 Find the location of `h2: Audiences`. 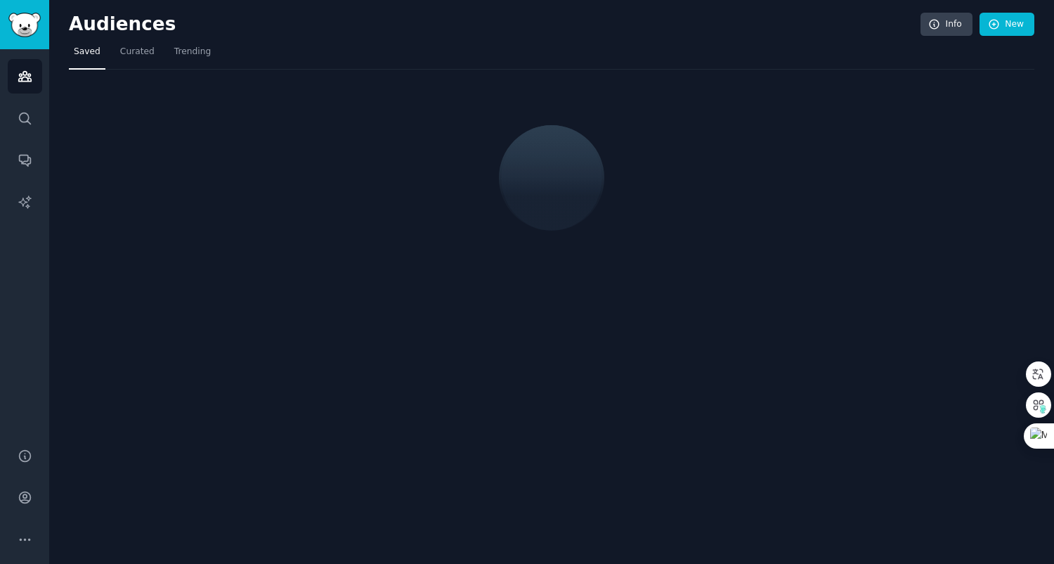

h2: Audiences is located at coordinates (495, 25).